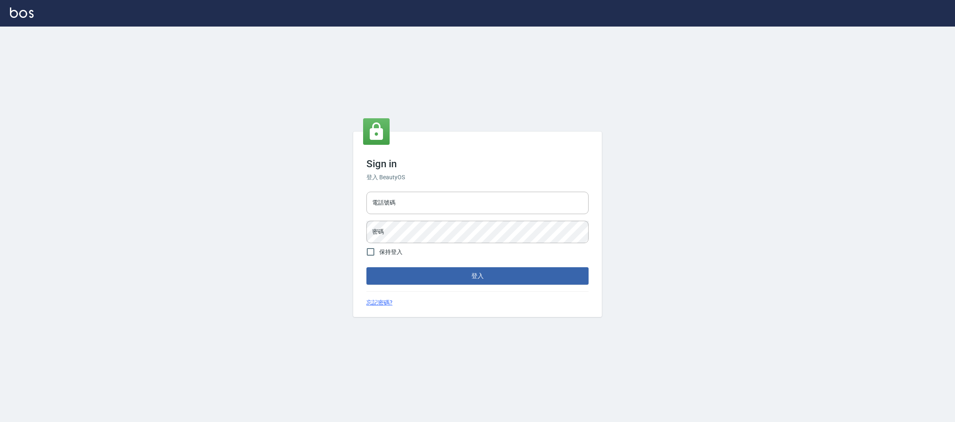 The image size is (955, 422). Describe the element at coordinates (379, 302) in the screenshot. I see `a: 忘記密碼?` at that location.